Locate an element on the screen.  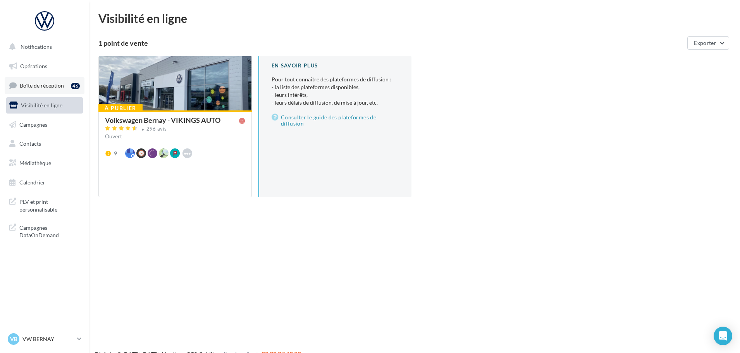
a: Opérations is located at coordinates (45, 66).